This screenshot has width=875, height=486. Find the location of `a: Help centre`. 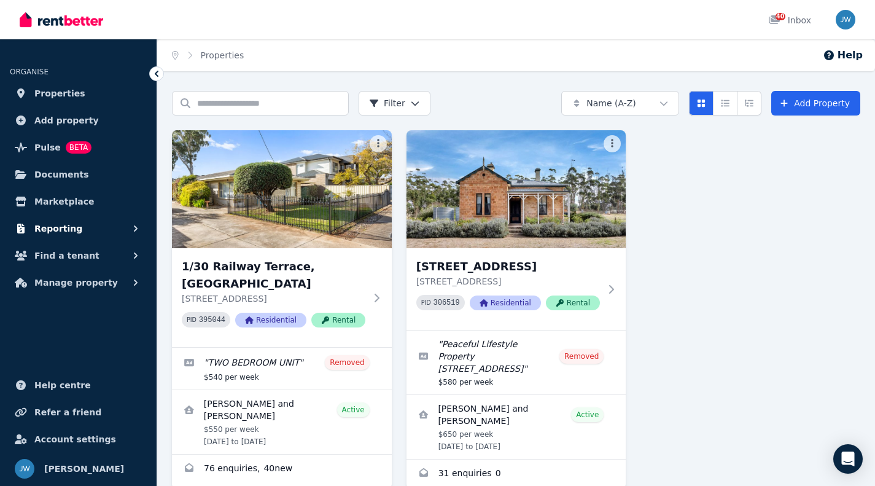

a: Help centre is located at coordinates (78, 385).